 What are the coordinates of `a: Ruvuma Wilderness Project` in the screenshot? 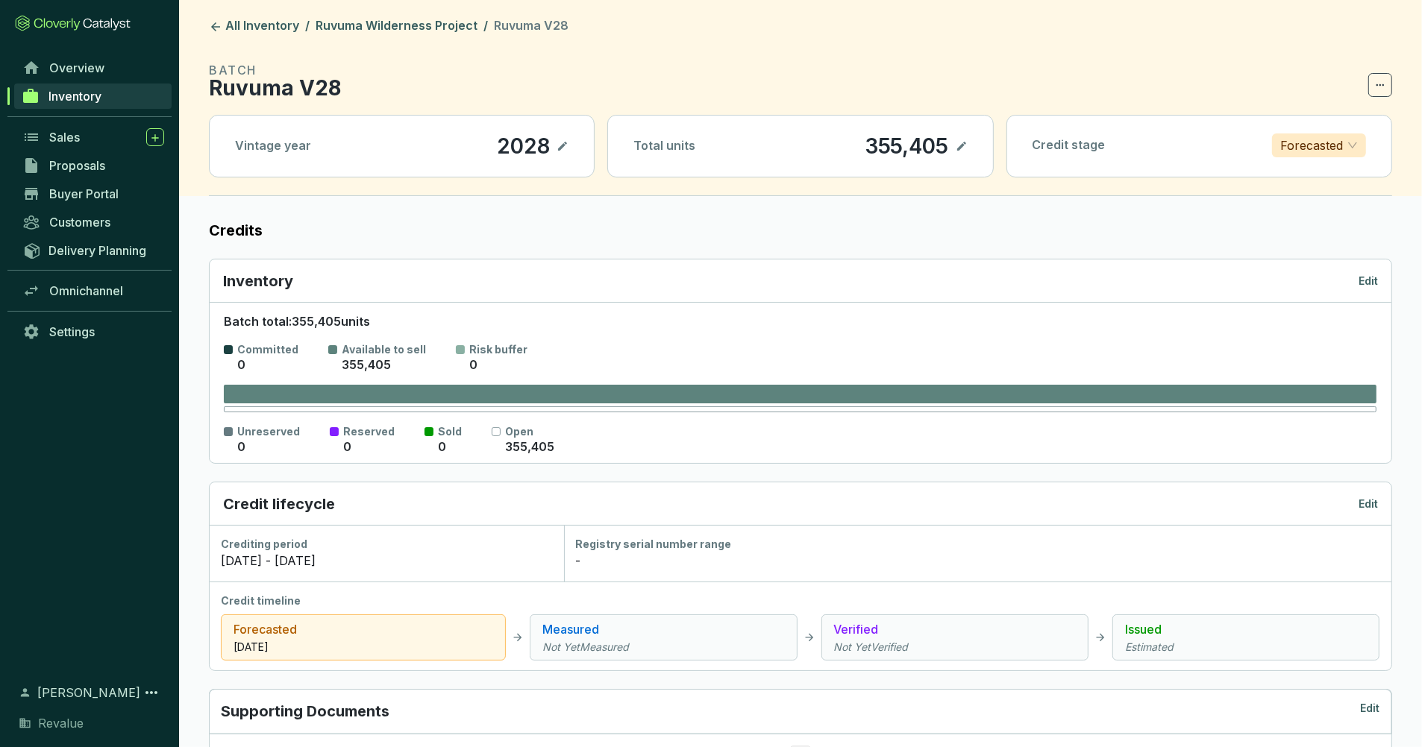 It's located at (396, 27).